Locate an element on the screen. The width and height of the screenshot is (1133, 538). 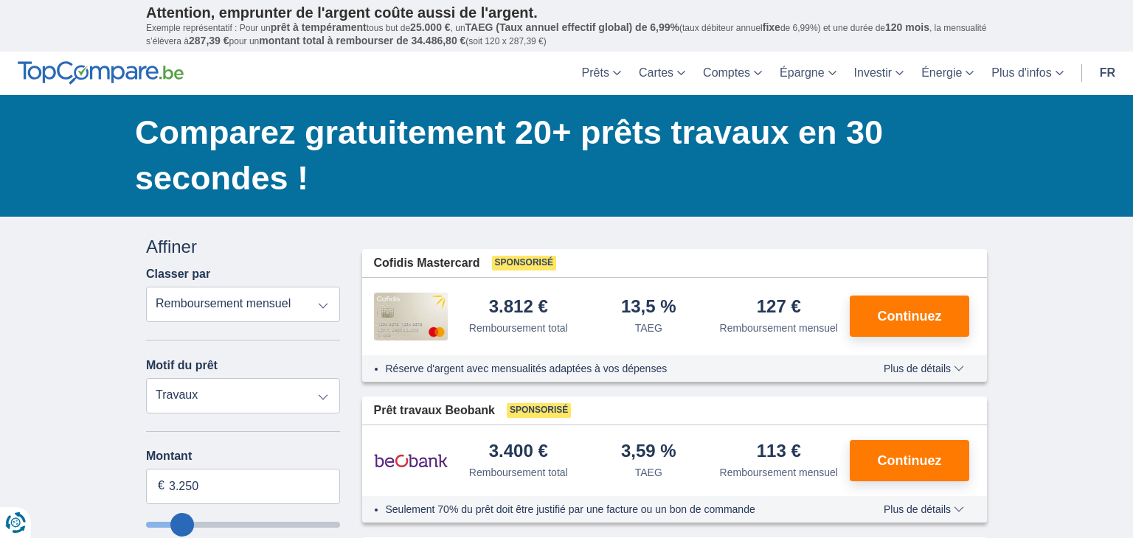
div: Affiner is located at coordinates (243, 247).